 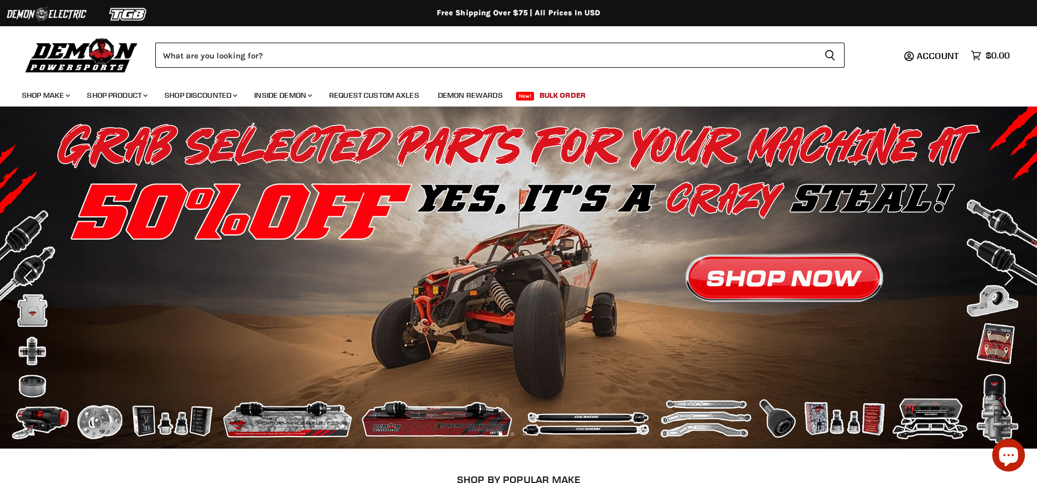 I want to click on a: Shop Discounted, so click(x=200, y=95).